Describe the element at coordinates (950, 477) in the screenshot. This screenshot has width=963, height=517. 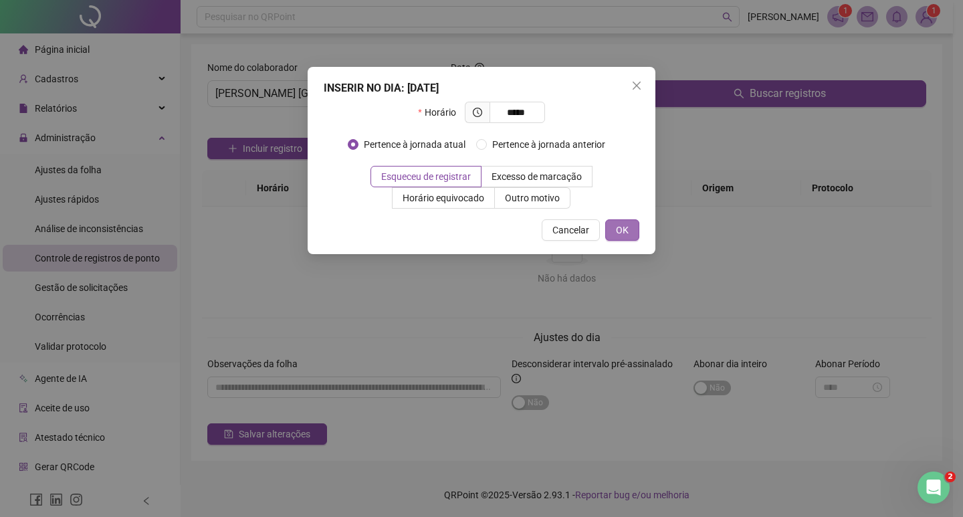
I see `span: 2` at that location.